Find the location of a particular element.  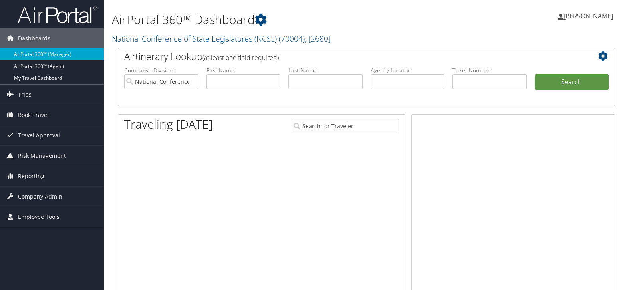

span: Reporting is located at coordinates (31, 176).